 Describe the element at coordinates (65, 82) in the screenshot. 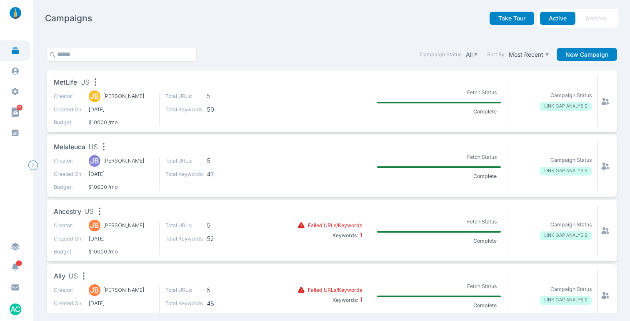

I see `span: MetLife` at that location.